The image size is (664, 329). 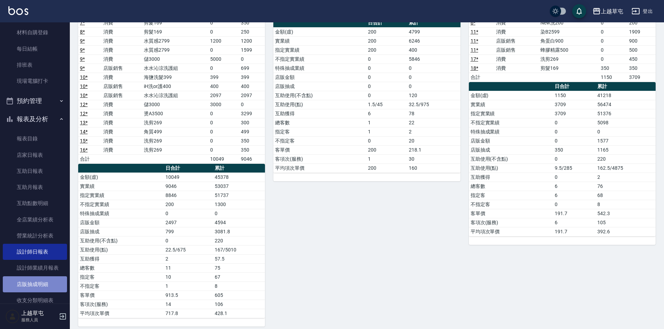 What do you see at coordinates (434, 95) in the screenshot?
I see `td: 120` at bounding box center [434, 95].